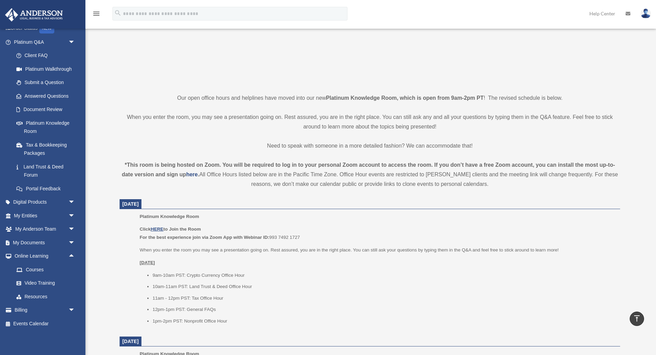 Image resolution: width=656 pixels, height=355 pixels. I want to click on a: Courses, so click(47, 270).